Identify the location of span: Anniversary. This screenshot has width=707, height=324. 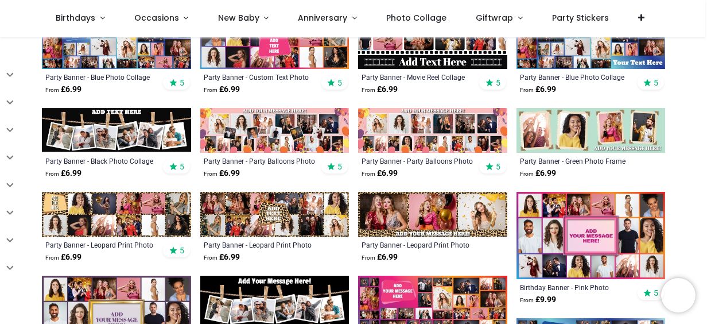
(323, 18).